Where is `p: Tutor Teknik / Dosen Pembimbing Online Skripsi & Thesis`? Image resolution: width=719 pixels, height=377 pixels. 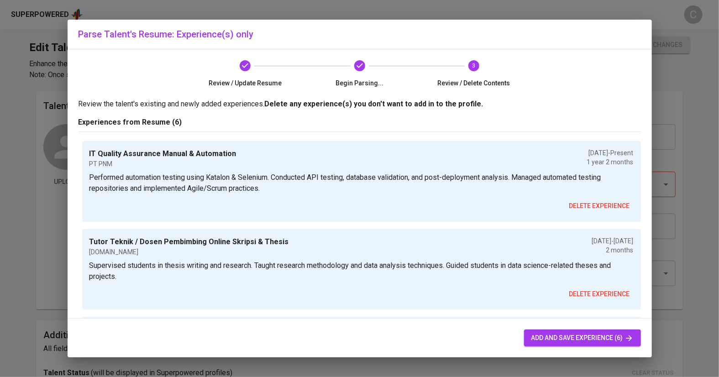 p: Tutor Teknik / Dosen Pembimbing Online Skripsi & Thesis is located at coordinates (189, 242).